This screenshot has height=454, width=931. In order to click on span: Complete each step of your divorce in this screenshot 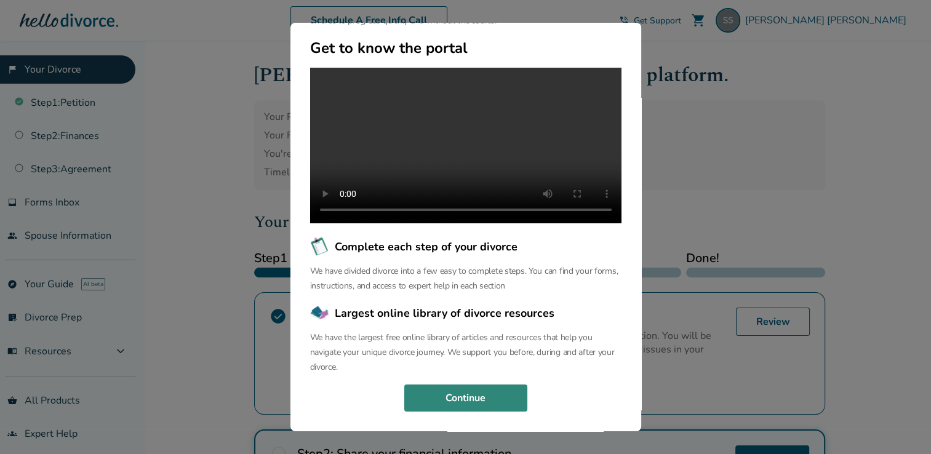, I will do `click(426, 247)`.